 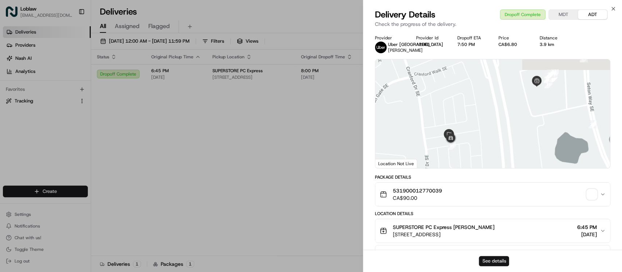 What do you see at coordinates (418, 191) in the screenshot?
I see `span: 531900012770039` at bounding box center [418, 191].